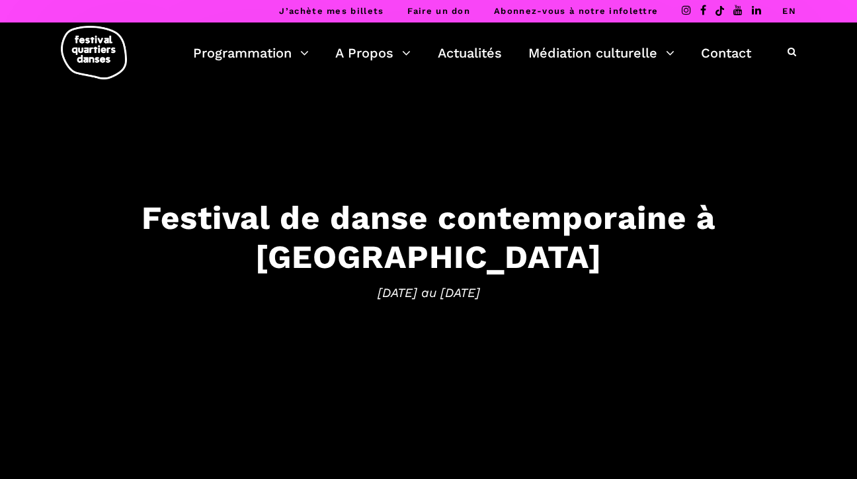 The image size is (857, 479). What do you see at coordinates (789, 11) in the screenshot?
I see `a: EN` at bounding box center [789, 11].